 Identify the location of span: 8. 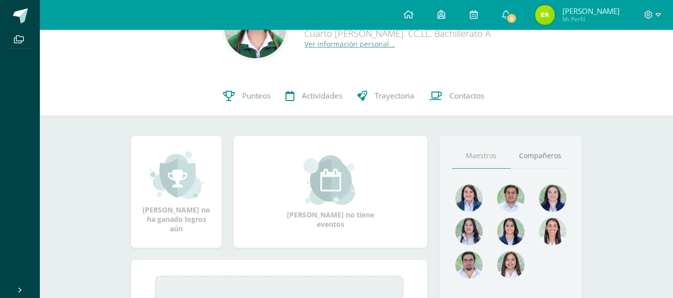
(512, 18).